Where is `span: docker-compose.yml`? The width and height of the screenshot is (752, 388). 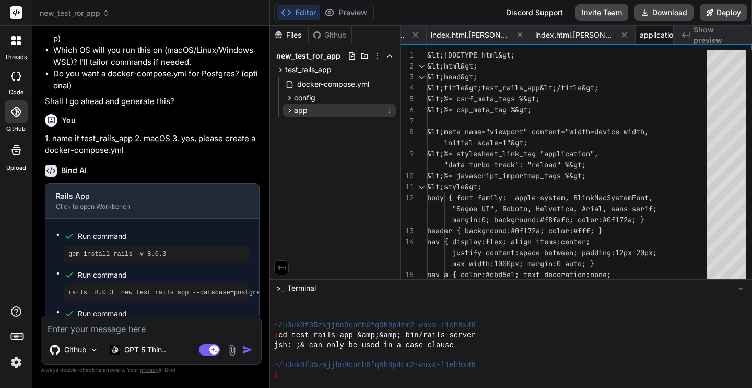
span: docker-compose.yml is located at coordinates (333, 84).